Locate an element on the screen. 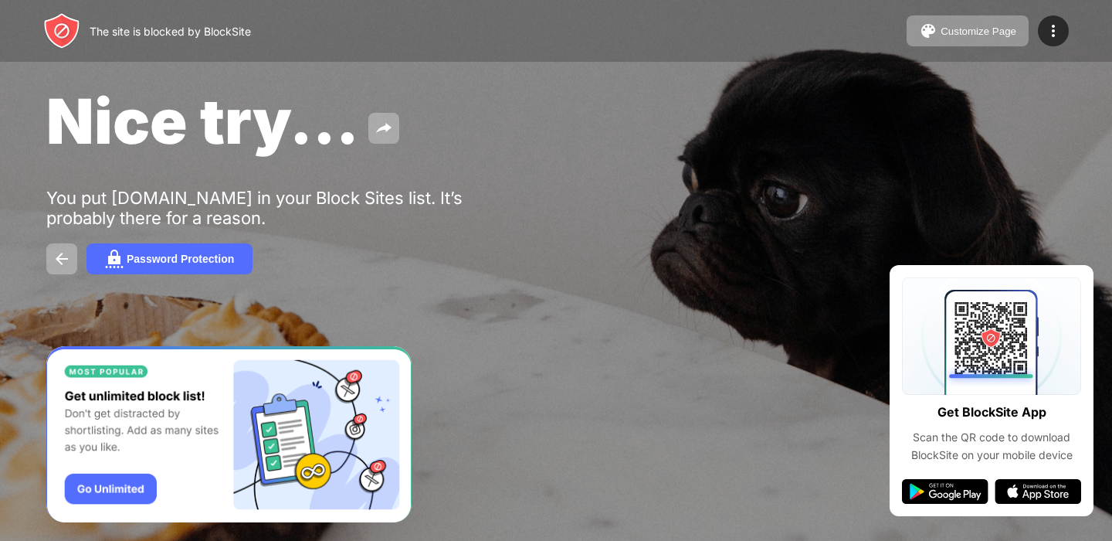 This screenshot has width=1112, height=541. span: Nice try... is located at coordinates (202, 120).